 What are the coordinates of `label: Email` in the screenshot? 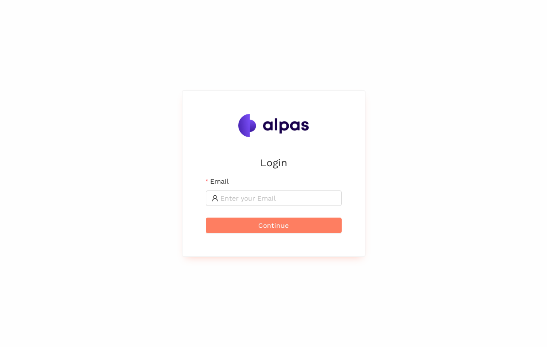 It's located at (217, 181).